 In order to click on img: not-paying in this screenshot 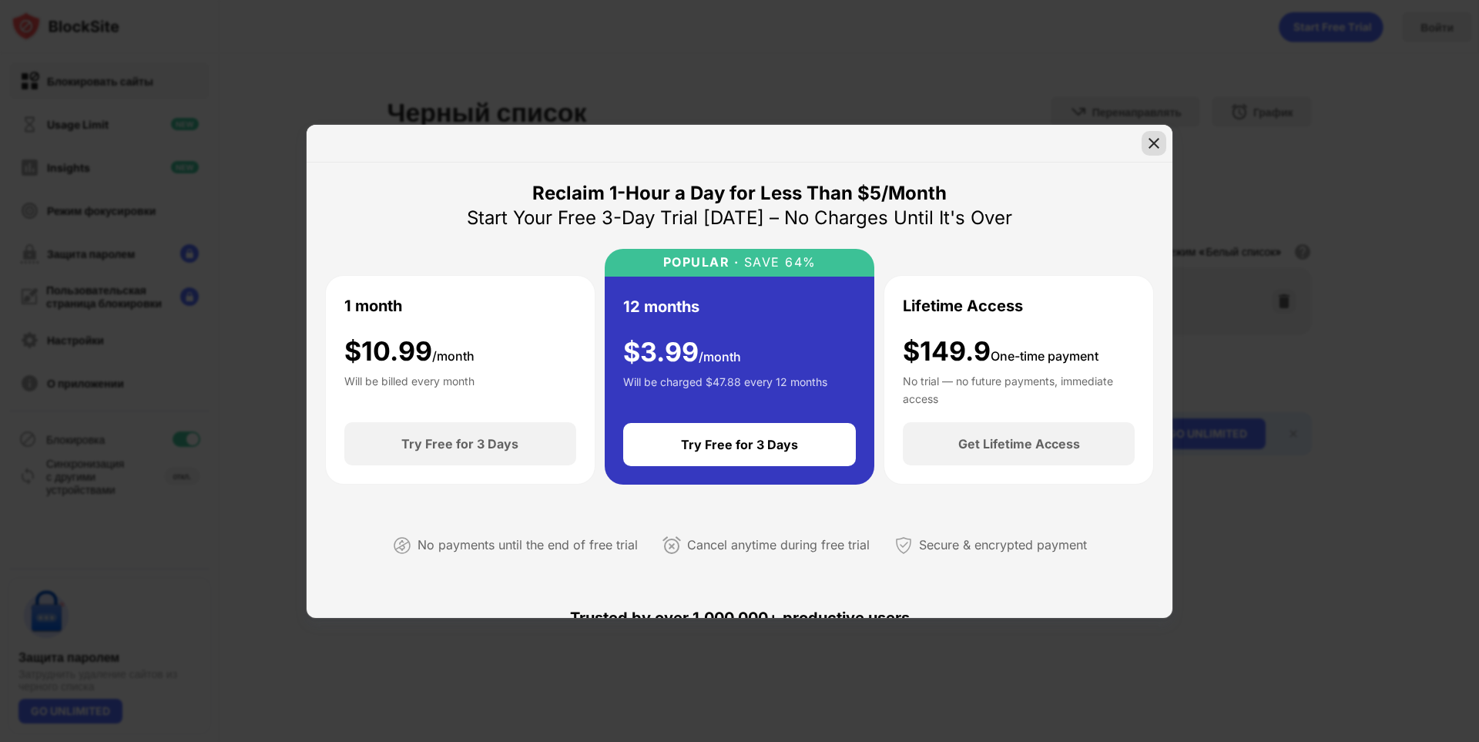, I will do `click(402, 545)`.